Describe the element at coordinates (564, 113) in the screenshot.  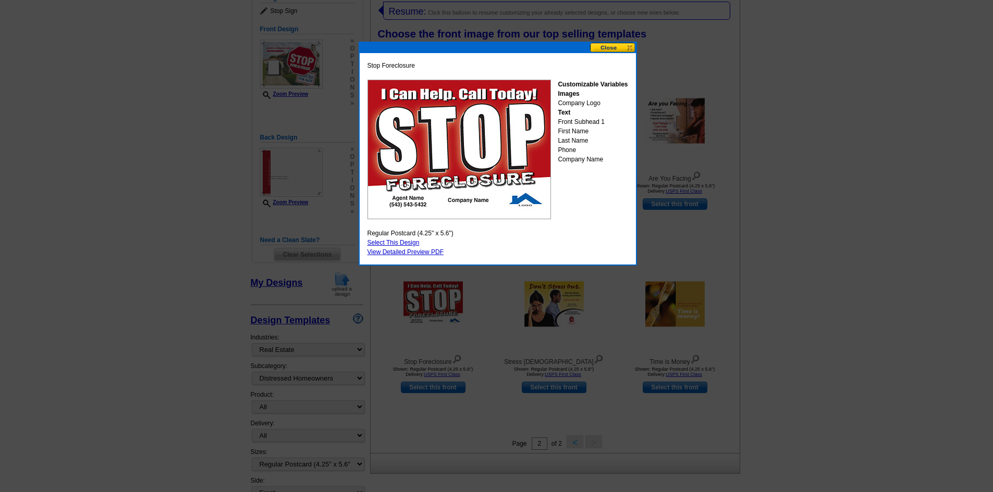
I see `strong: Text` at that location.